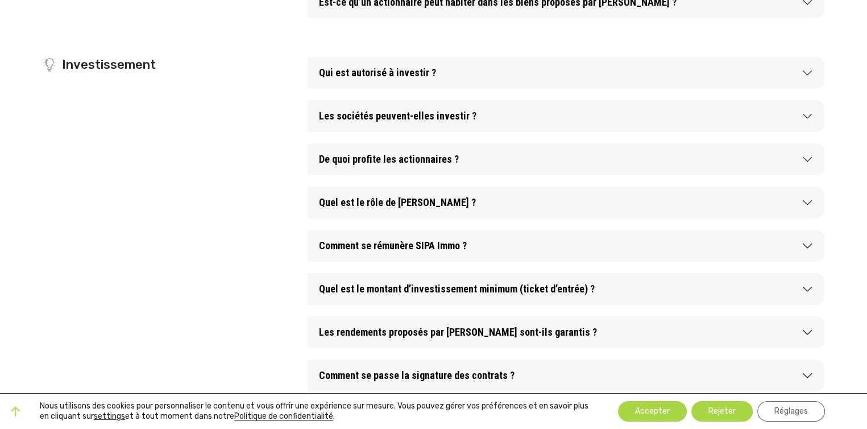 The image size is (867, 429). I want to click on a: Politique de confidentialité, so click(284, 416).